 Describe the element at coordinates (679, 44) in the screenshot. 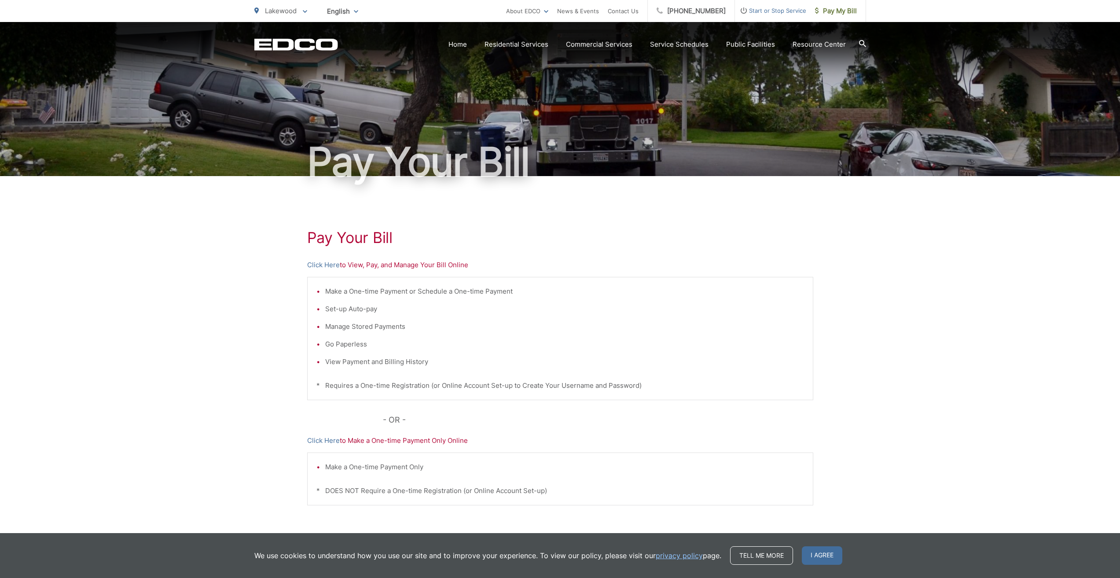

I see `a: Service Schedules` at that location.